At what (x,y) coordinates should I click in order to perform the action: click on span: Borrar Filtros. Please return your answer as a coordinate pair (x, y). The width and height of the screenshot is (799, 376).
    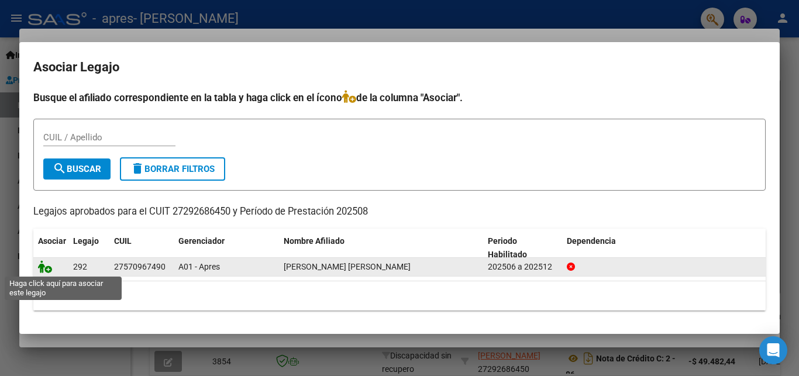
    Looking at the image, I should click on (173, 169).